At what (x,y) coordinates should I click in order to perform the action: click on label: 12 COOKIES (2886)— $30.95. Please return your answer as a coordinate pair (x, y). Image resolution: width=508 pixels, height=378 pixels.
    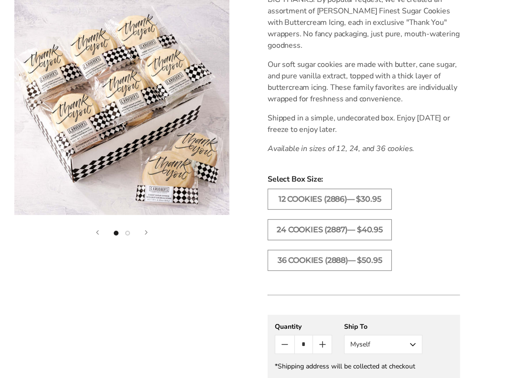
    Looking at the image, I should click on (330, 199).